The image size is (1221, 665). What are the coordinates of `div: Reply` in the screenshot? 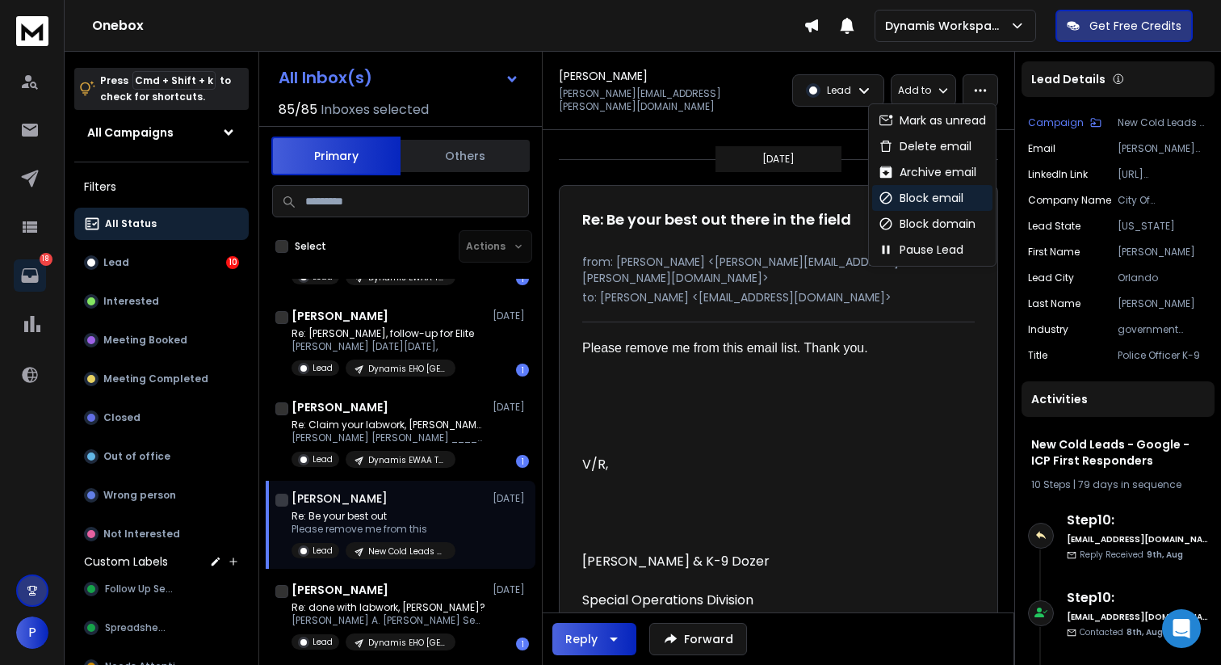 It's located at (581, 639).